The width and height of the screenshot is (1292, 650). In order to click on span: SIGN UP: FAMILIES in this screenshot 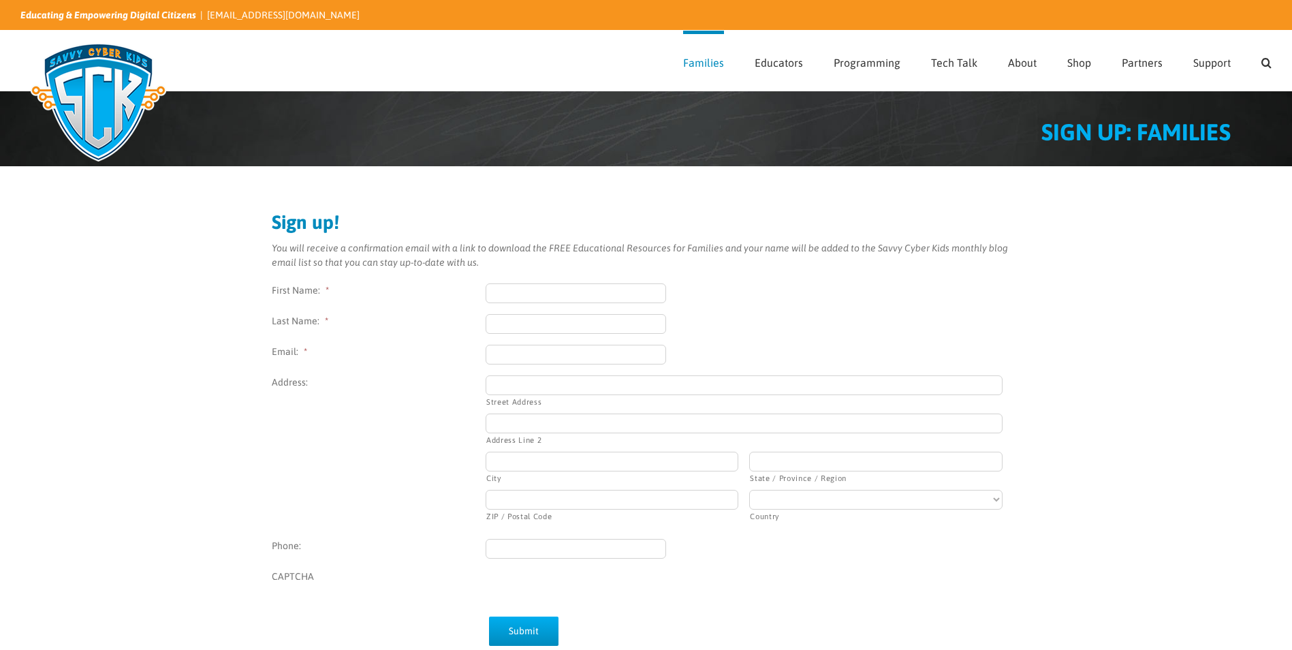, I will do `click(1136, 131)`.